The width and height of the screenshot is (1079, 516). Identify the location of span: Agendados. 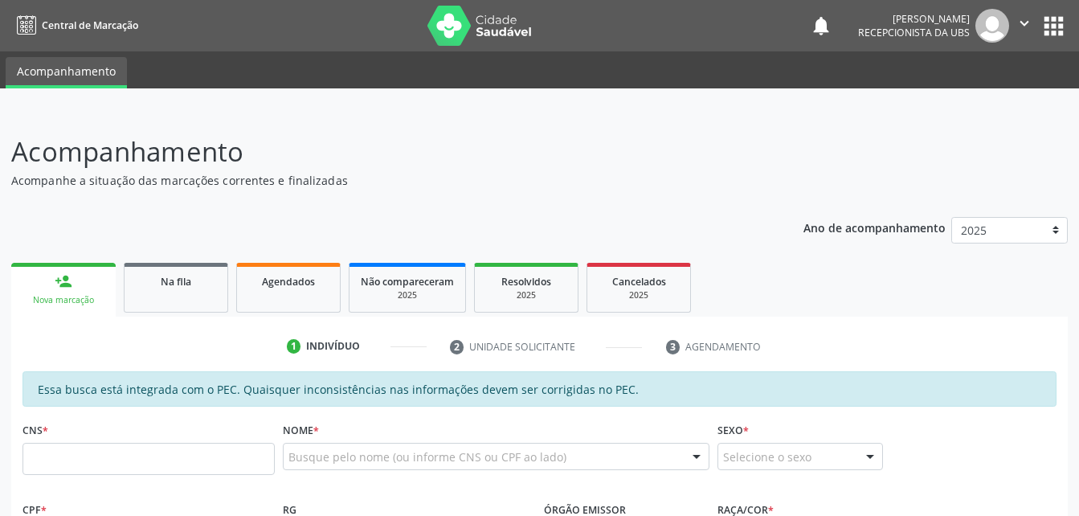
(289, 281).